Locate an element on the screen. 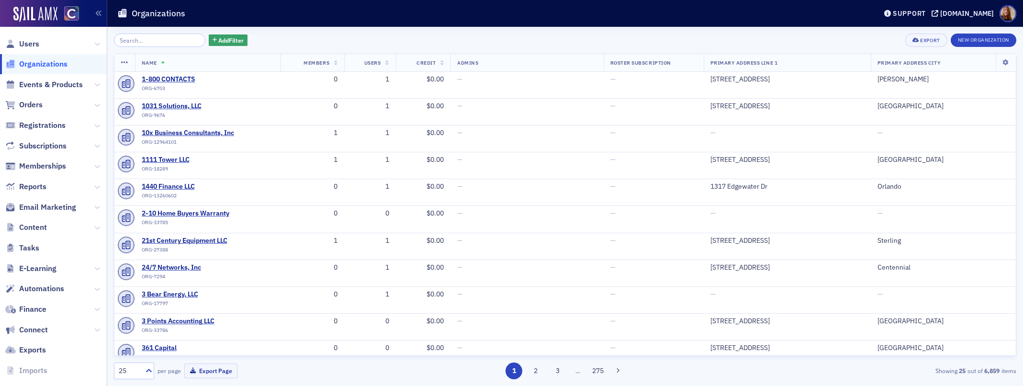  span: 361 Capital is located at coordinates (185, 348).